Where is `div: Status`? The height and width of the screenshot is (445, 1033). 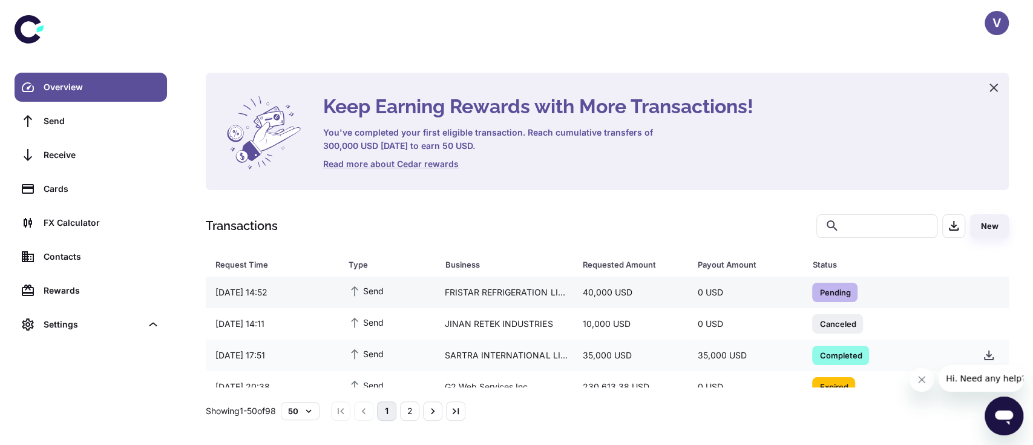 div: Status is located at coordinates (877, 264).